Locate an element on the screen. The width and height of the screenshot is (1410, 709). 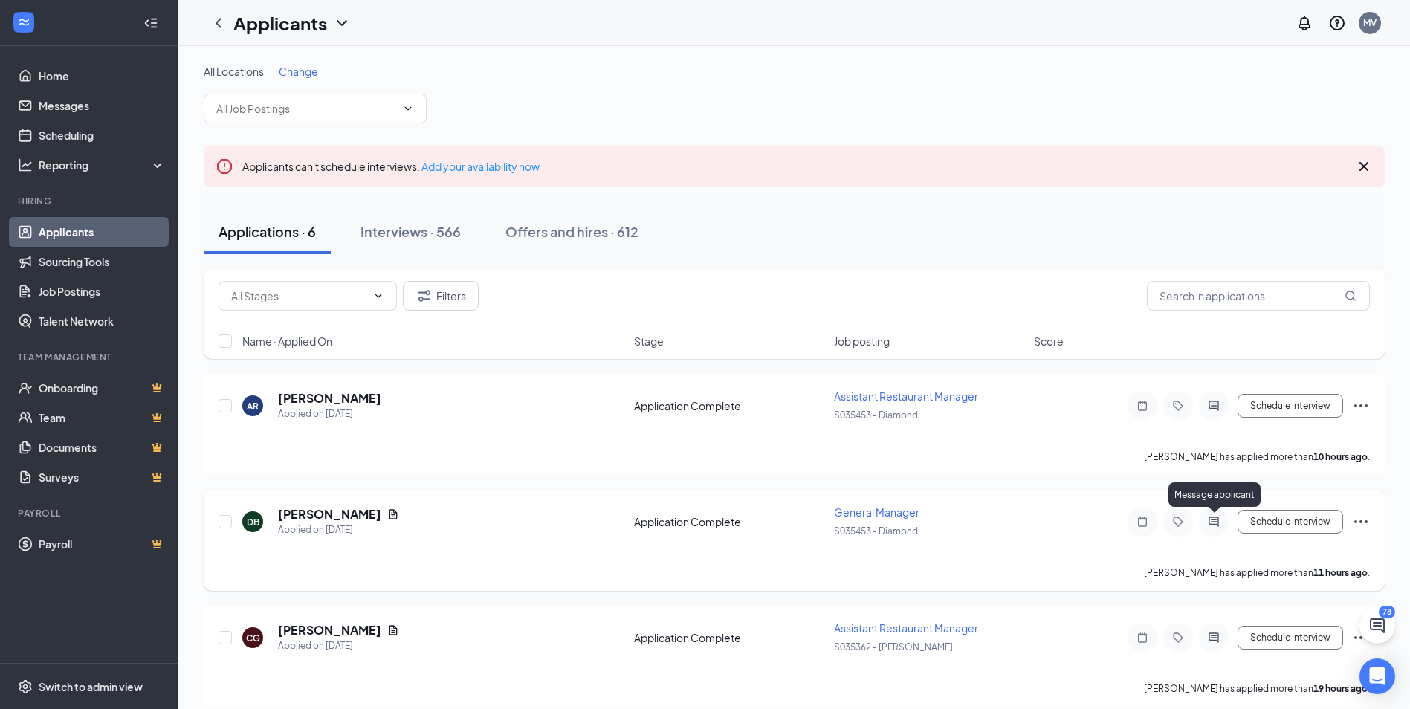
div: Interviews · 566 is located at coordinates (410, 231).